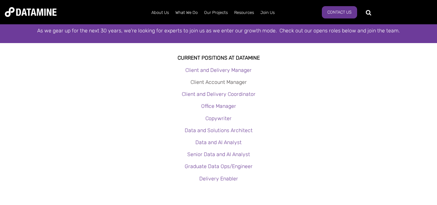 The height and width of the screenshot is (205, 437). What do you see at coordinates (186, 13) in the screenshot?
I see `a: What We Do` at bounding box center [186, 13].